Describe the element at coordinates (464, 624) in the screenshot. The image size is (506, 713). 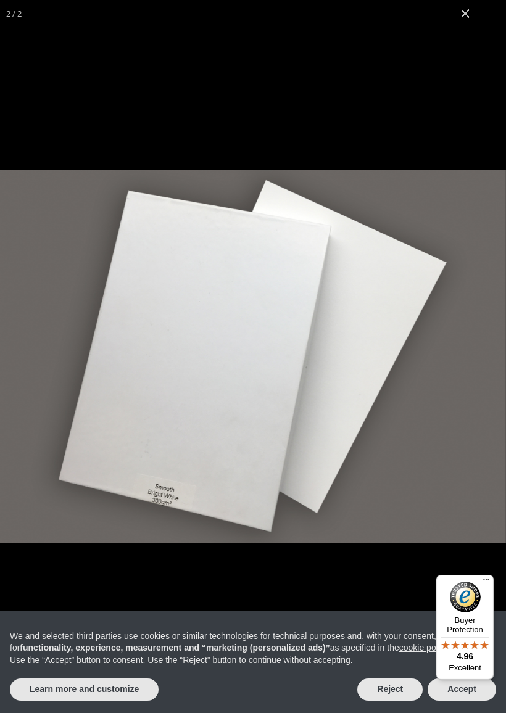
I see `p: Buyer Protection` at that location.